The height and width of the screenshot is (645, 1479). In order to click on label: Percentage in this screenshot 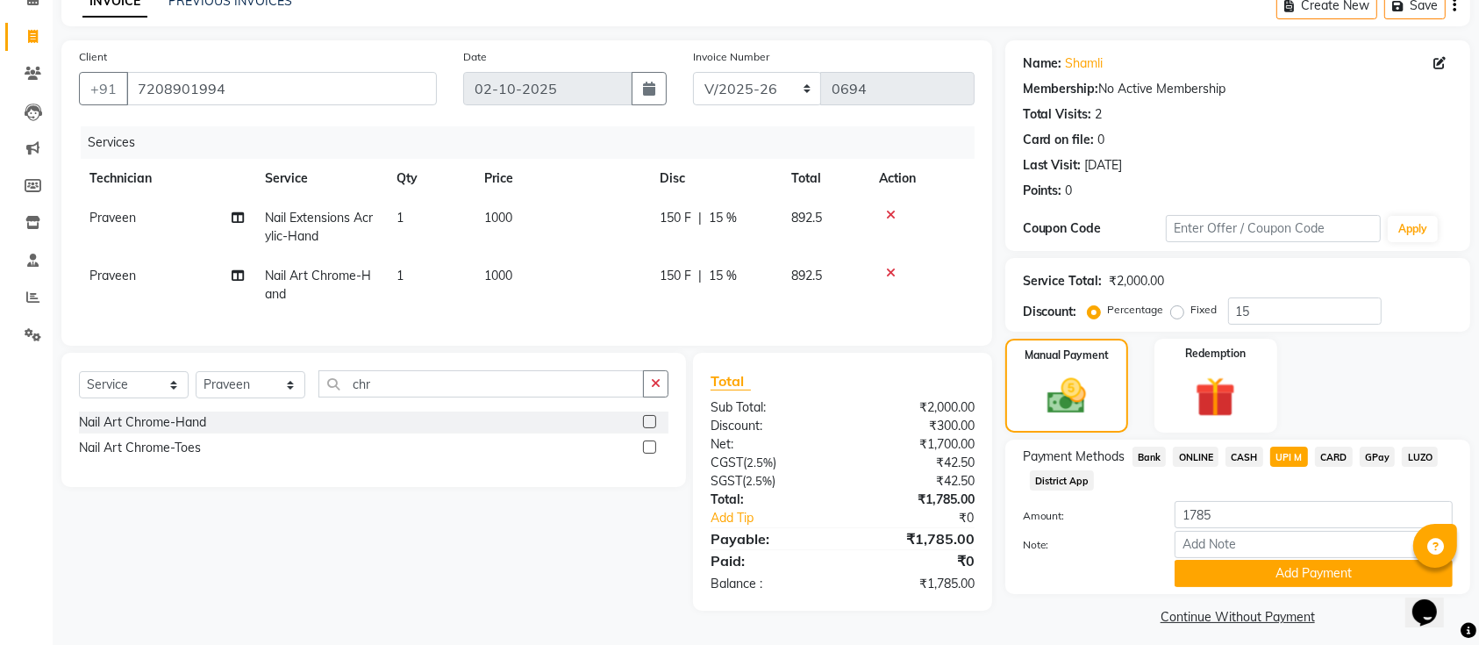, I will do `click(1136, 310)`.